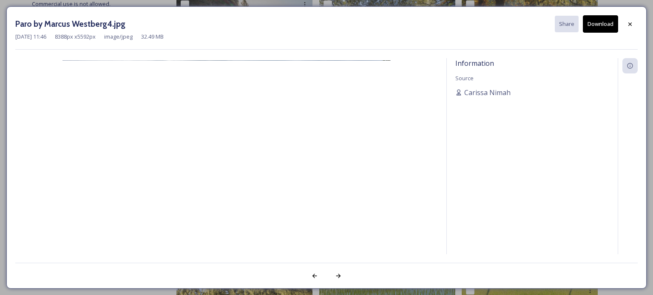 The width and height of the screenshot is (653, 295). What do you see at coordinates (152, 37) in the screenshot?
I see `span: 32.49 MB` at bounding box center [152, 37].